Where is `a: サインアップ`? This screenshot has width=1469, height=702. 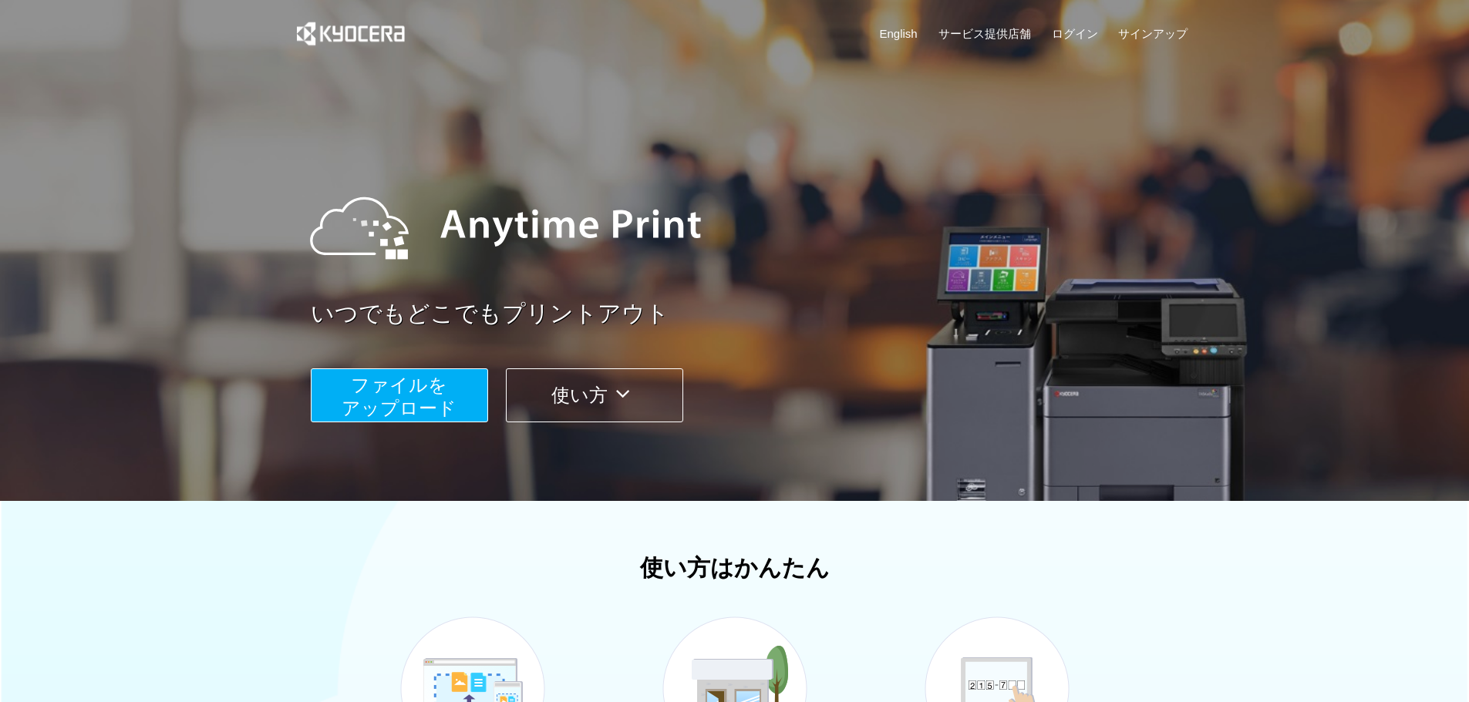 a: サインアップ is located at coordinates (1153, 33).